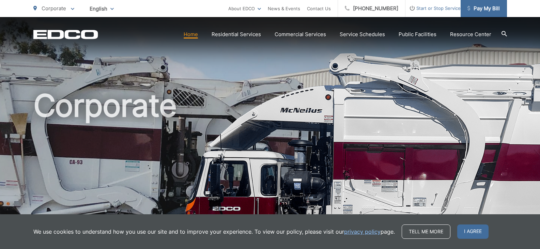 The image size is (540, 249). What do you see at coordinates (214, 232) in the screenshot?
I see `p: We use cookies to understand how you use our site and to improve your experience. To view our pol...` at bounding box center [214, 232].